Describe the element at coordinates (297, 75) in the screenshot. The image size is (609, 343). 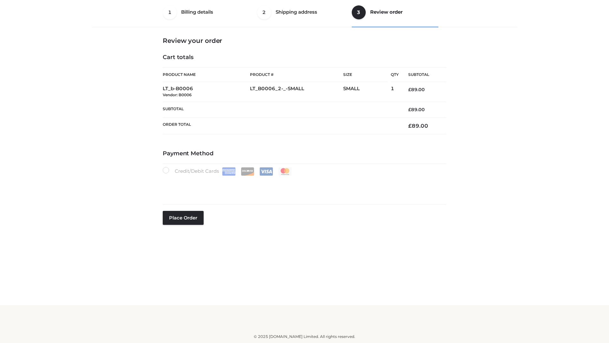
I see `th: Product #` at that location.